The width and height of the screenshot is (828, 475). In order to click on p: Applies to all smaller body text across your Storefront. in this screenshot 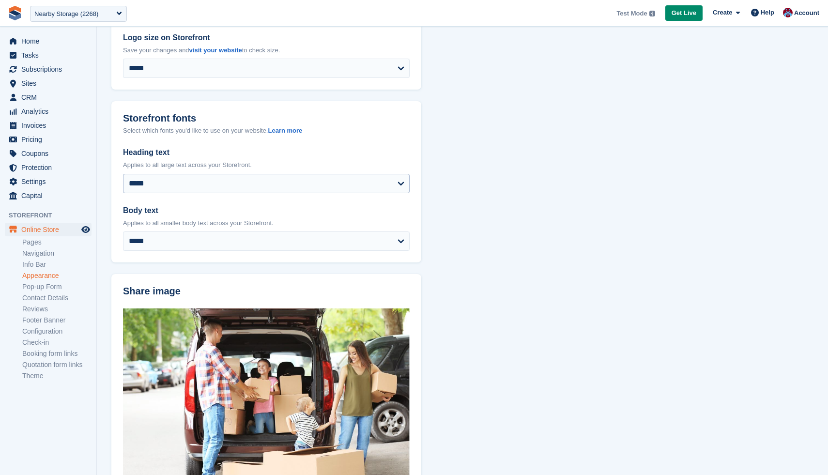, I will do `click(266, 223)`.